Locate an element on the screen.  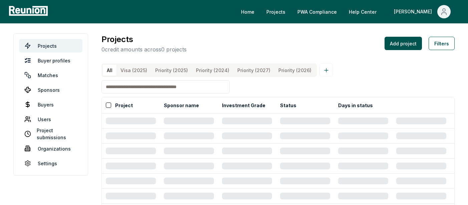
button: Investment Grade is located at coordinates (244, 105).